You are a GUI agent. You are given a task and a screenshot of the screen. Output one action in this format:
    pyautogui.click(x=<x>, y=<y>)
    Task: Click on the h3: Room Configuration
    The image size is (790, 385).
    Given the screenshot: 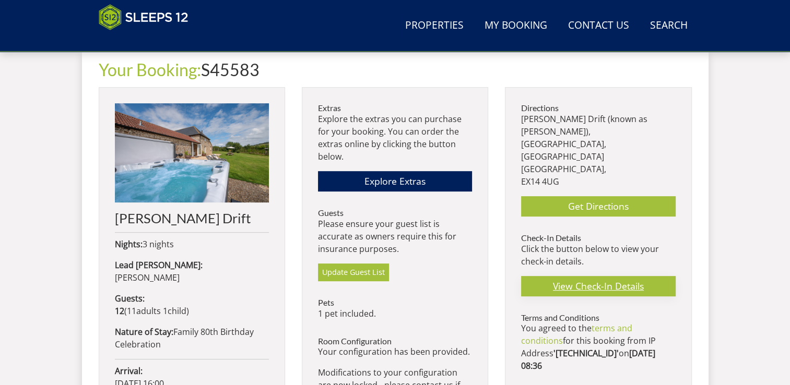 What is the action you would take?
    pyautogui.click(x=395, y=341)
    